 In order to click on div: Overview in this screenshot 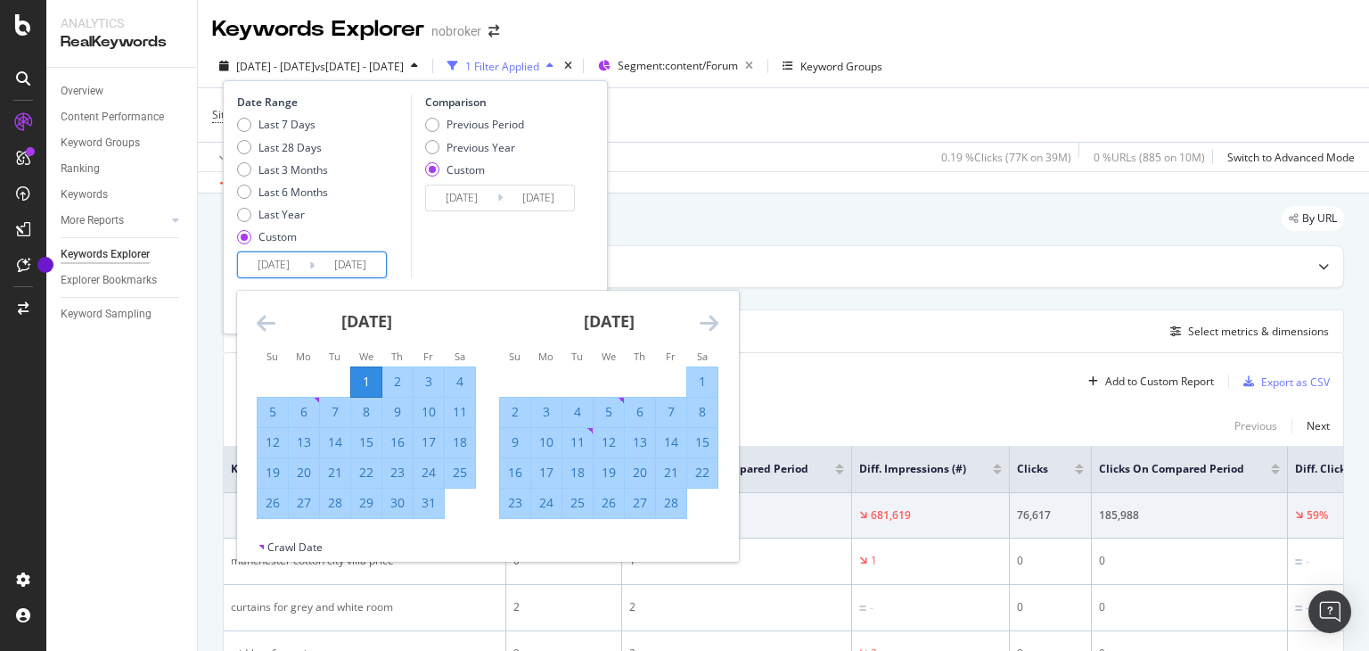, I will do `click(82, 91)`.